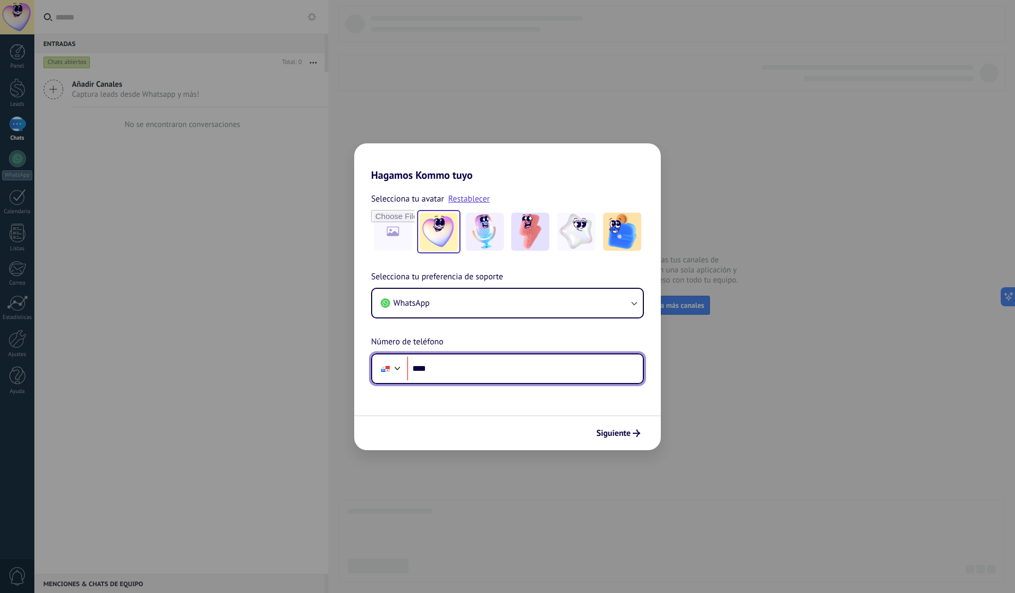 The image size is (1015, 593). Describe the element at coordinates (530, 232) in the screenshot. I see `img: -3.jpeg` at that location.